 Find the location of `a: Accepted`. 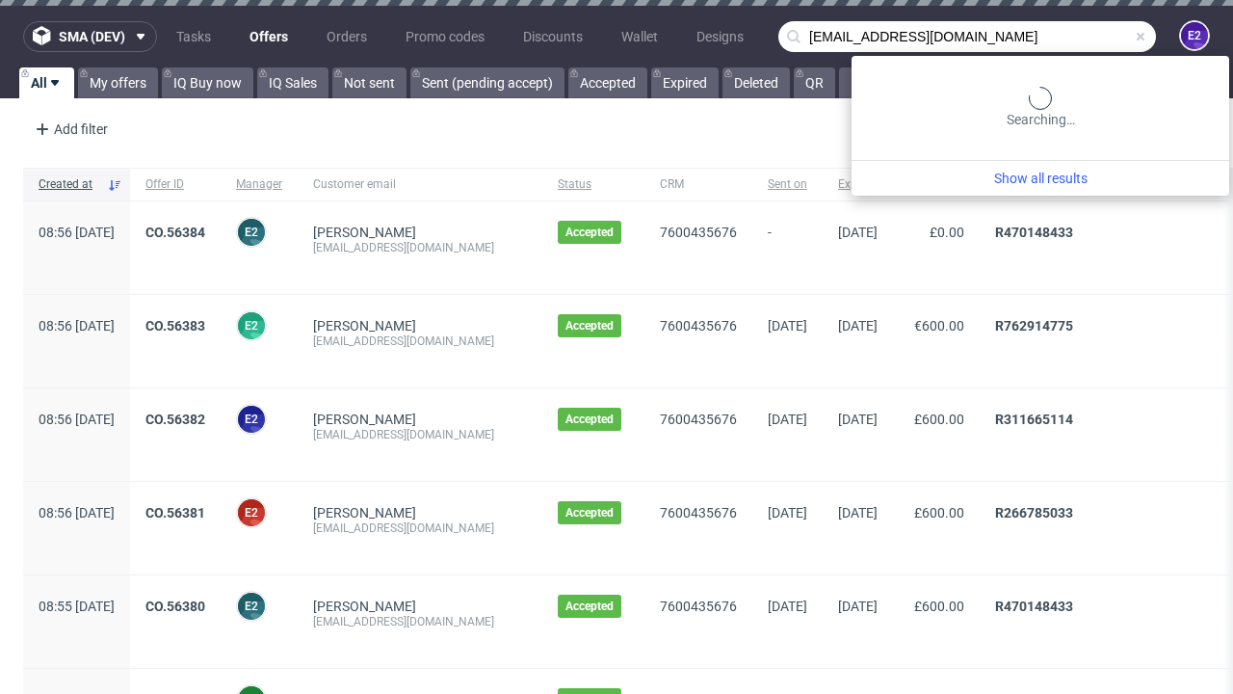

a: Accepted is located at coordinates (608, 83).